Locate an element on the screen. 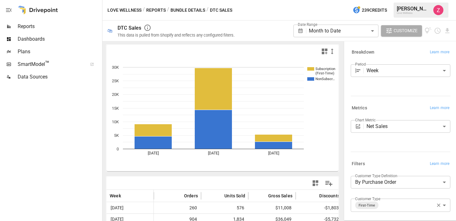  label: Date Range is located at coordinates (307, 24).